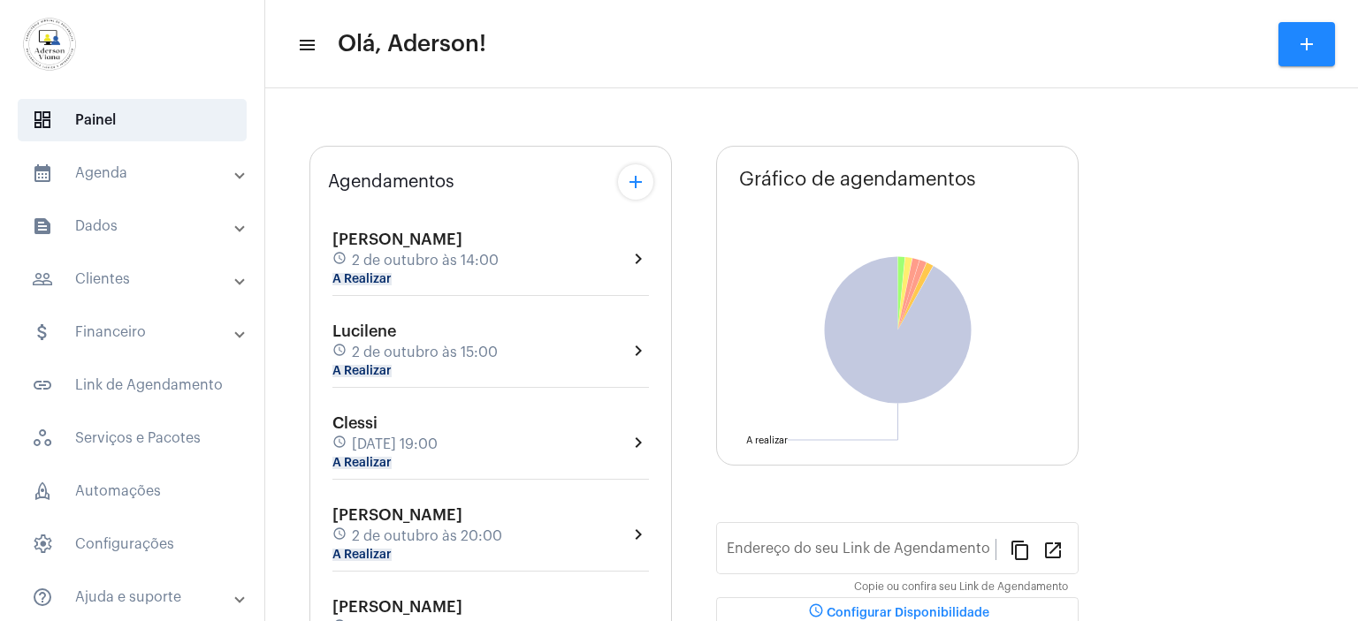  What do you see at coordinates (132, 120) in the screenshot?
I see `span: Painel` at bounding box center [132, 120].